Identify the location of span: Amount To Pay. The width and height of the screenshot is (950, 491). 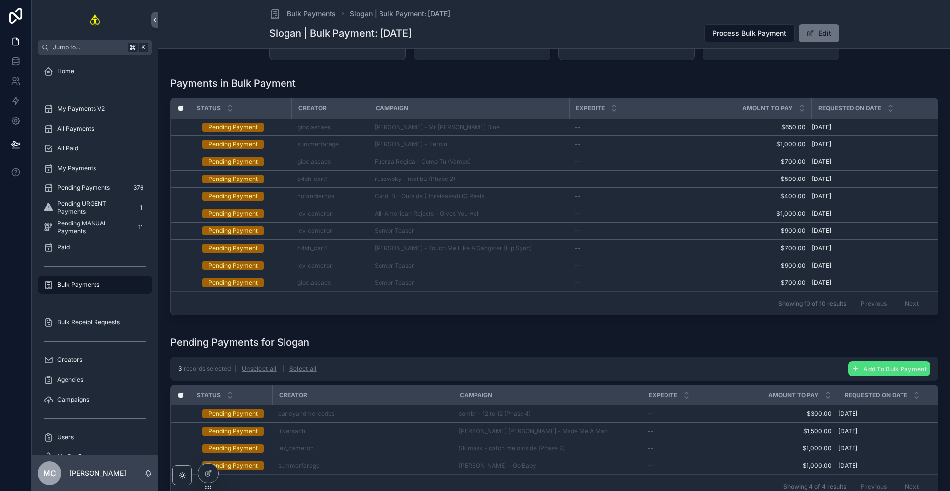
(768, 108).